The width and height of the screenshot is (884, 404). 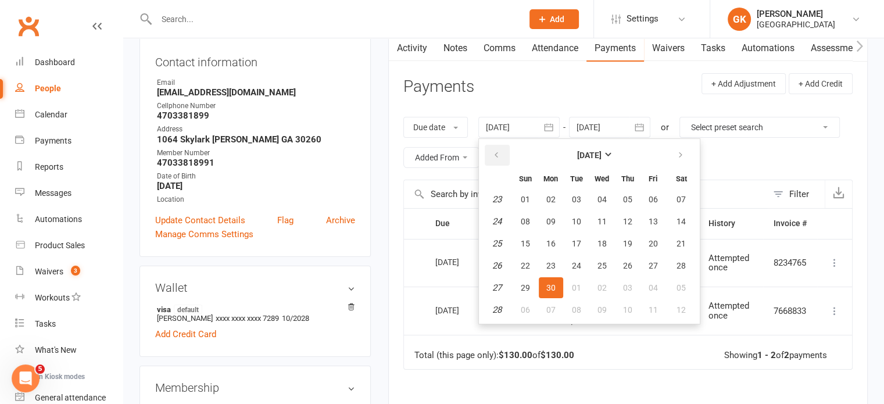 What do you see at coordinates (820, 84) in the screenshot?
I see `button: + Add Credit` at bounding box center [820, 84].